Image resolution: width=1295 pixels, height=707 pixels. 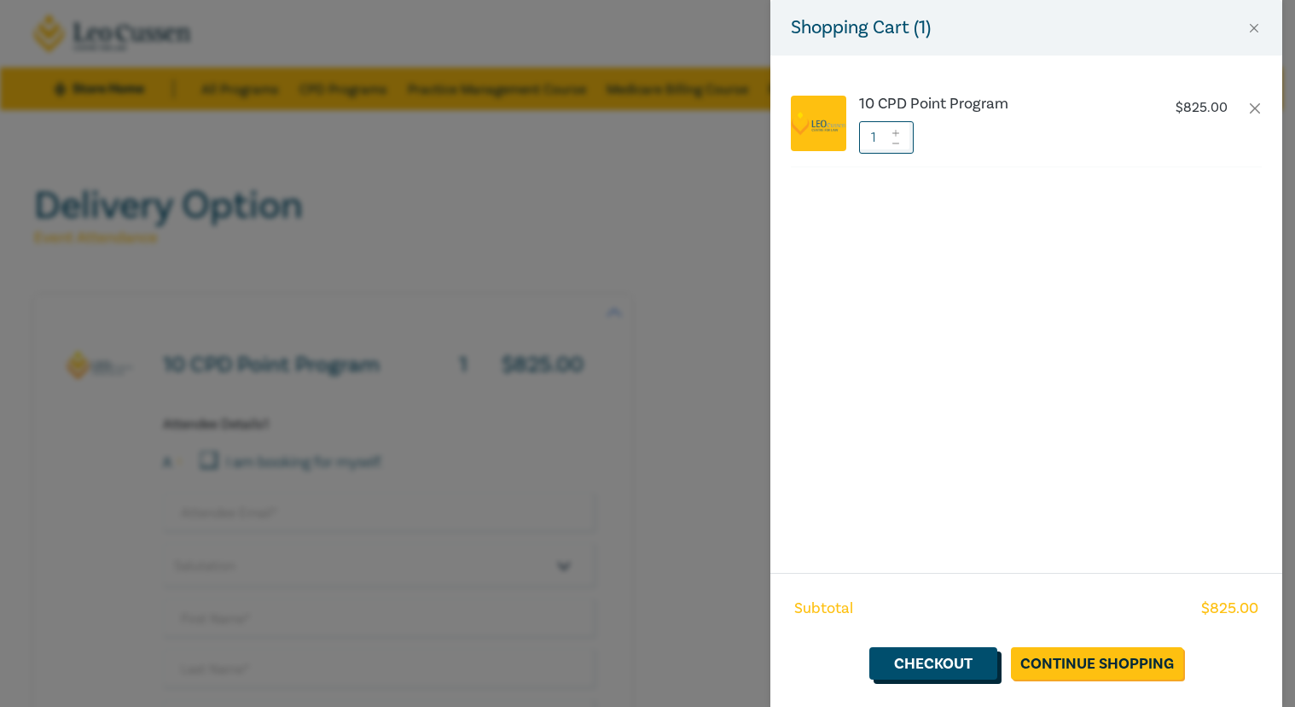 What do you see at coordinates (887, 137) in the screenshot?
I see `input: 1` at bounding box center [887, 137].